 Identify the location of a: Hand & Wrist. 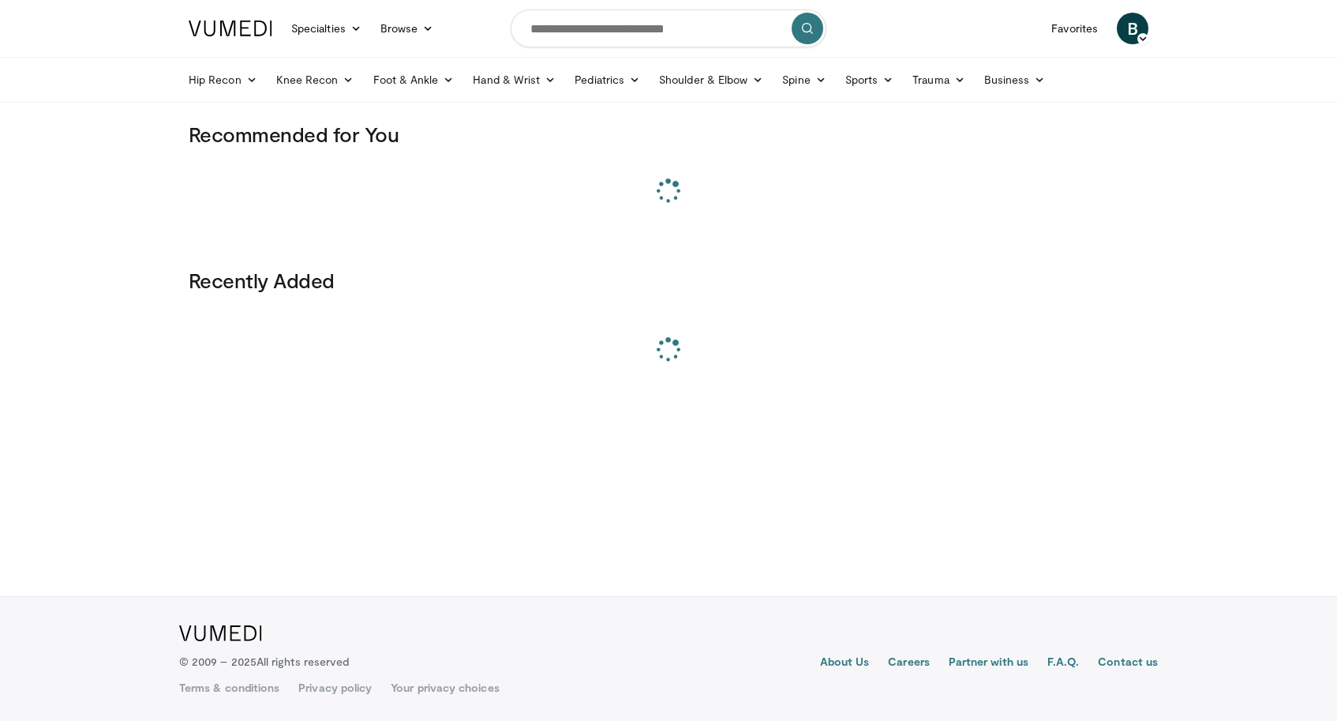
(514, 80).